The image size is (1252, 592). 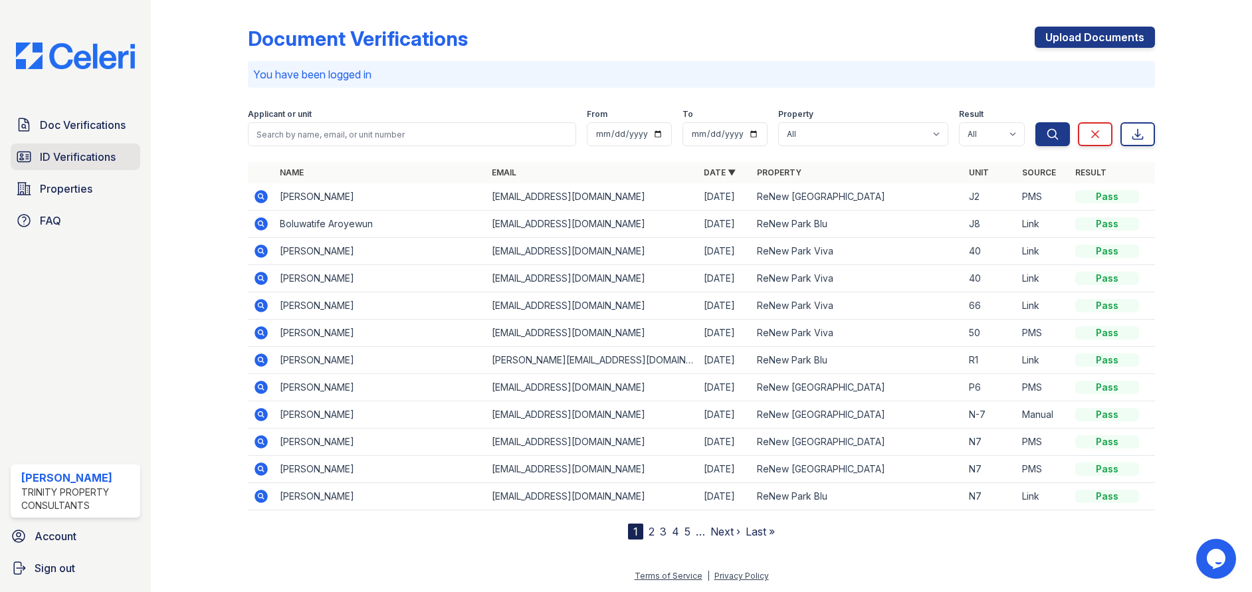 What do you see at coordinates (688, 114) in the screenshot?
I see `label: To` at bounding box center [688, 114].